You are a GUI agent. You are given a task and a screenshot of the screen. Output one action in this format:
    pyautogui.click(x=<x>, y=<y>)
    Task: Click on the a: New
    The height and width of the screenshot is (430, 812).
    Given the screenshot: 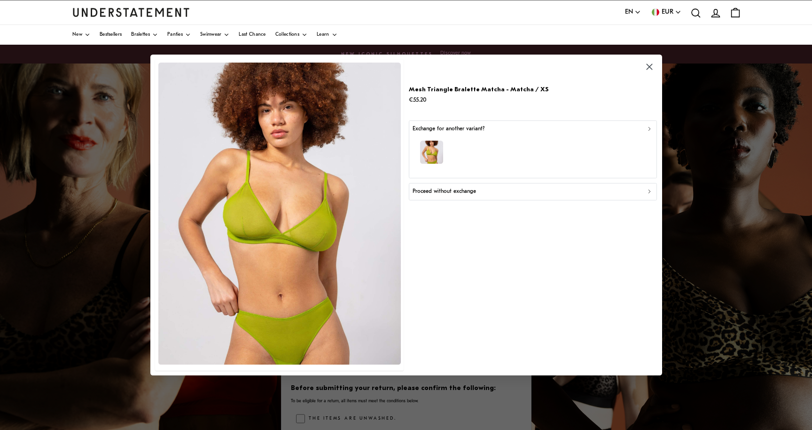 What is the action you would take?
    pyautogui.click(x=81, y=35)
    